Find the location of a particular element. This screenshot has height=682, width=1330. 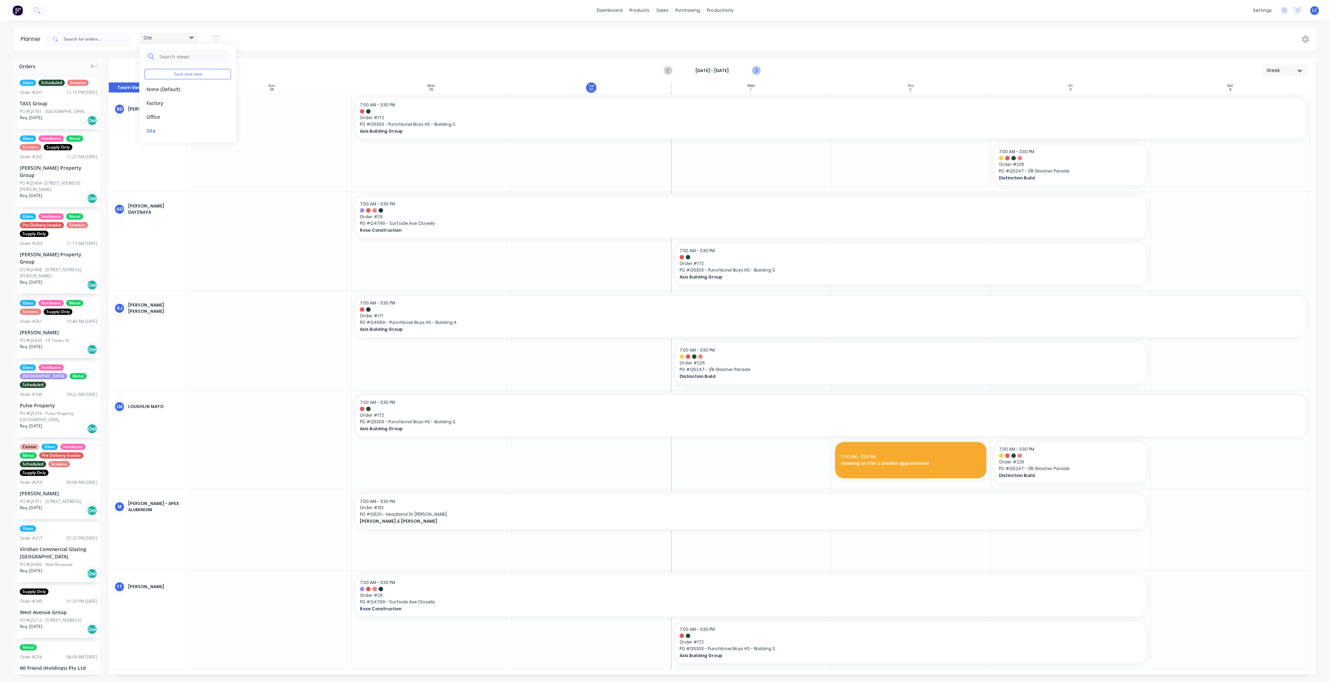

button: Site is located at coordinates (181, 130).